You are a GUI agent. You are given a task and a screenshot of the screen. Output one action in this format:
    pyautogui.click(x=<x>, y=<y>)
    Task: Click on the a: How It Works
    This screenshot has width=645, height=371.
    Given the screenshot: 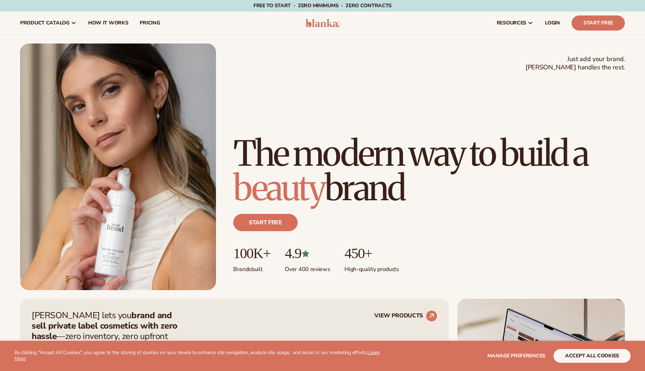 What is the action you would take?
    pyautogui.click(x=108, y=23)
    